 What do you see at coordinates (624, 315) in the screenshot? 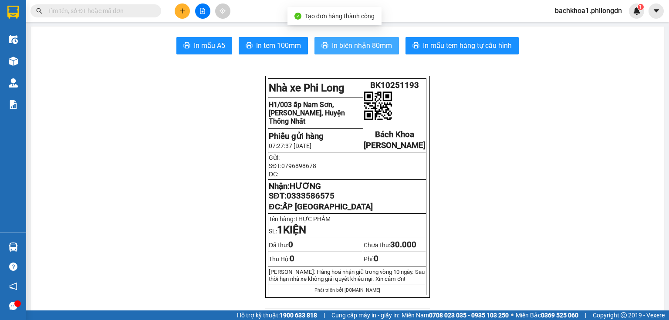
I see `span: copyright` at bounding box center [624, 315].